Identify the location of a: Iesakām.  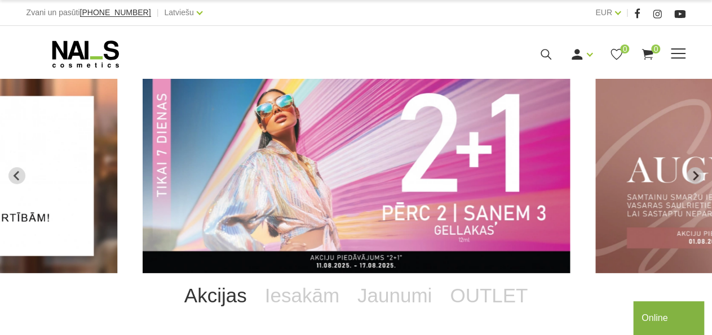
(302, 296).